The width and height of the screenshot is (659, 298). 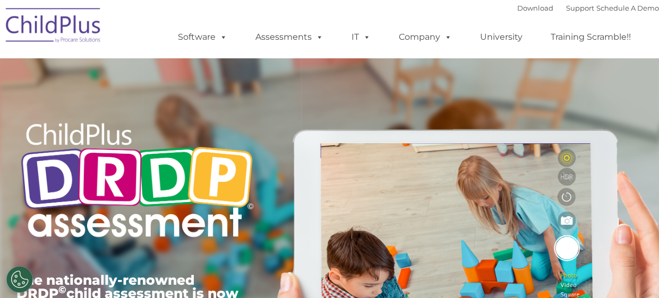 What do you see at coordinates (137, 182) in the screenshot?
I see `img: Copyright - DRDP Logo Light` at bounding box center [137, 182].